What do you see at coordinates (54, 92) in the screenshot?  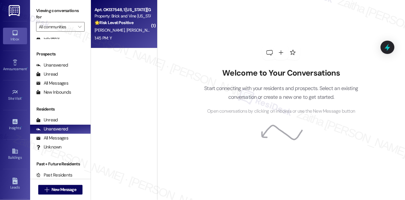 I see `div: New Inbounds` at bounding box center [54, 92].